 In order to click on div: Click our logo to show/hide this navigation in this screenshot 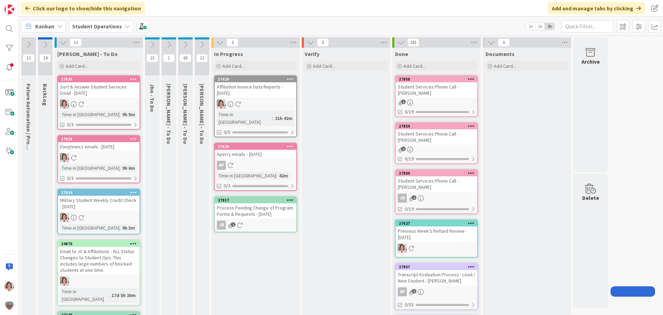, I will do `click(83, 8)`.